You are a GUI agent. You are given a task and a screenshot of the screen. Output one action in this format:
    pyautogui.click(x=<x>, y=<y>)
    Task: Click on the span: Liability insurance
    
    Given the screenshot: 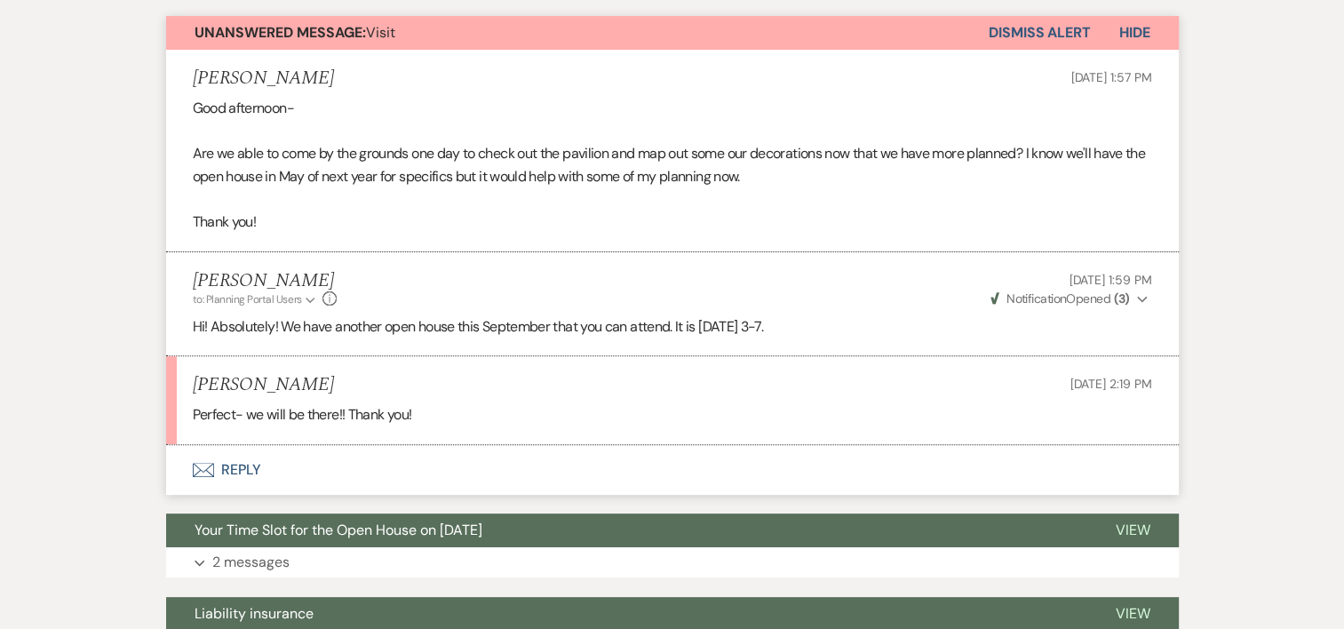 What is the action you would take?
    pyautogui.click(x=254, y=613)
    